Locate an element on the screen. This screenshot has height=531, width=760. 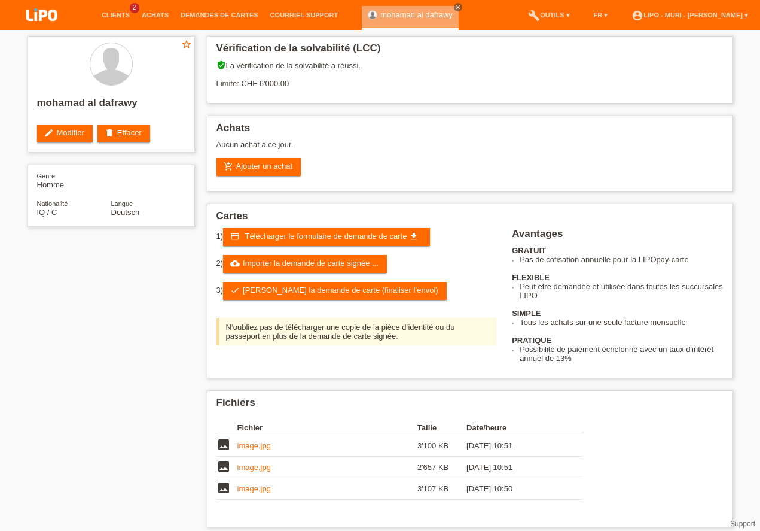
a: add_shopping_cartAjouter un achat is located at coordinates (259, 167).